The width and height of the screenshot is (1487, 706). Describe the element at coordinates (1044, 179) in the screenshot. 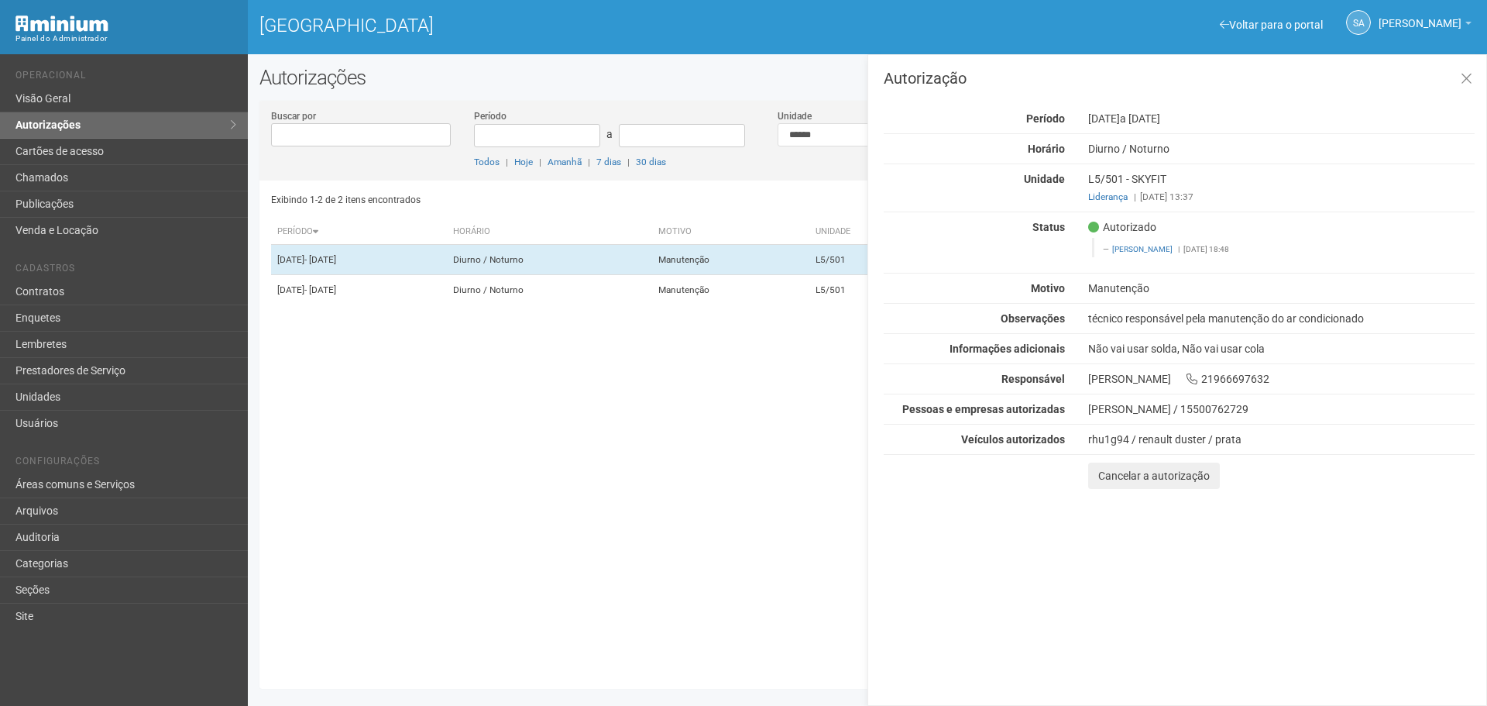

I see `strong: Unidade` at that location.